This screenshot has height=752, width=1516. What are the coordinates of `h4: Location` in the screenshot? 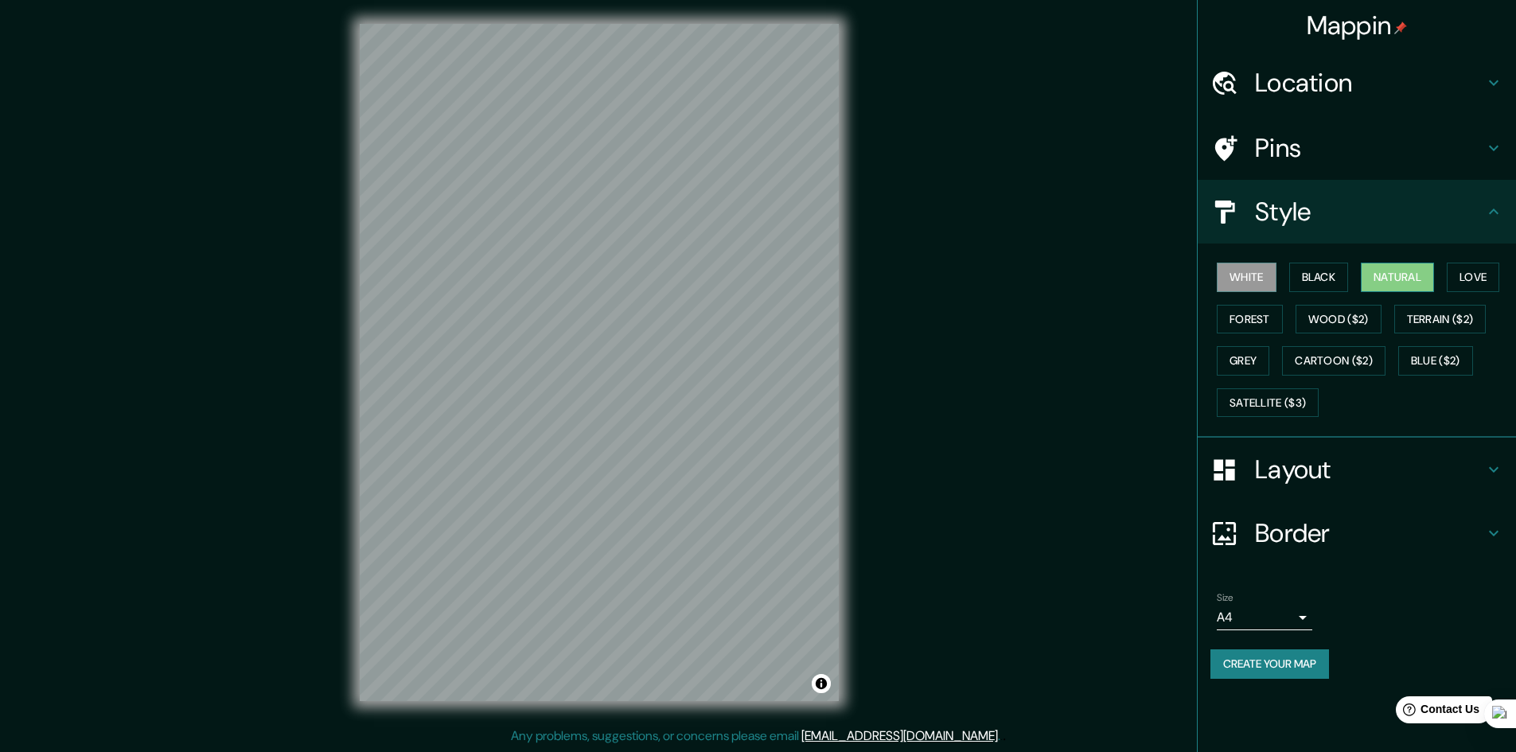 It's located at (1370, 83).